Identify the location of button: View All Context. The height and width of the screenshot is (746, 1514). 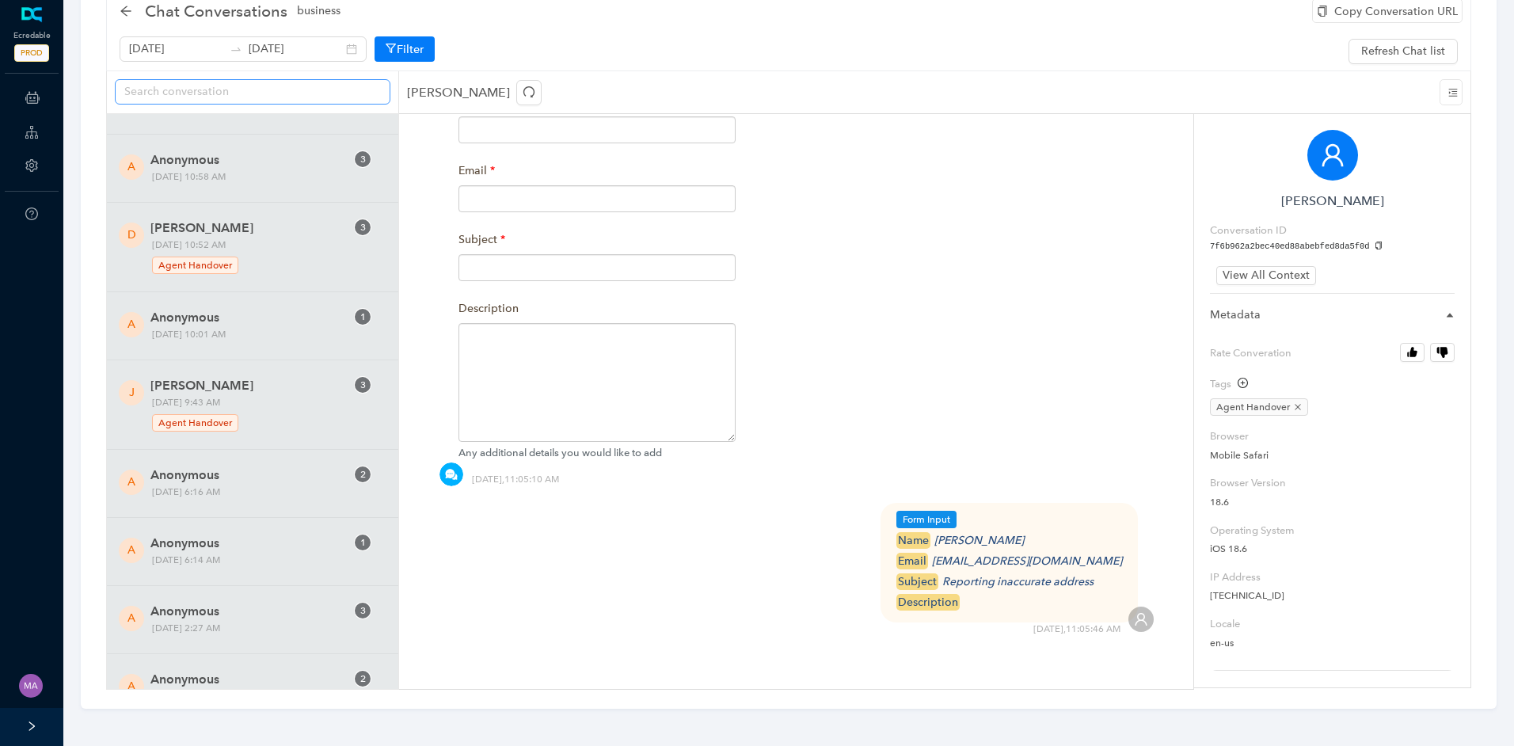
(1266, 276).